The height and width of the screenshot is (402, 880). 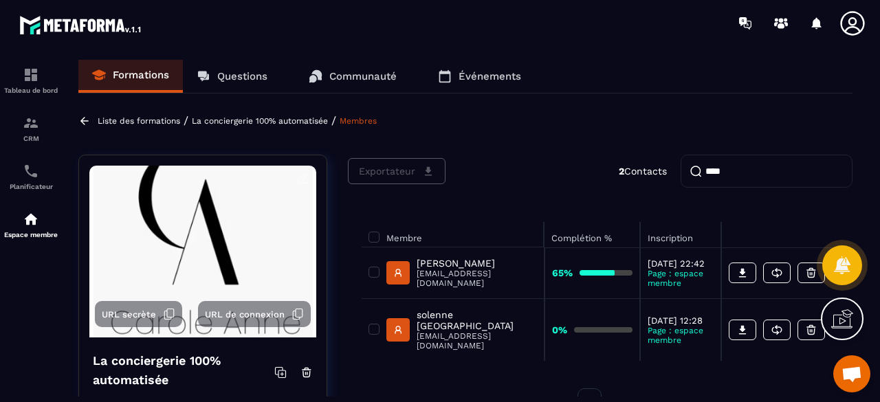 I want to click on th: Complétion %, so click(x=592, y=234).